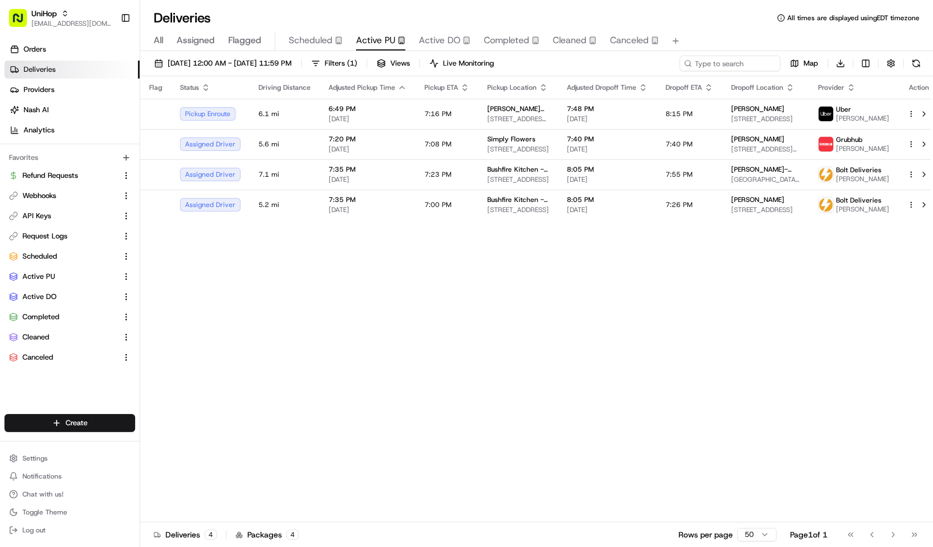 The height and width of the screenshot is (547, 933). Describe the element at coordinates (185, 534) in the screenshot. I see `div: Deliveries` at that location.